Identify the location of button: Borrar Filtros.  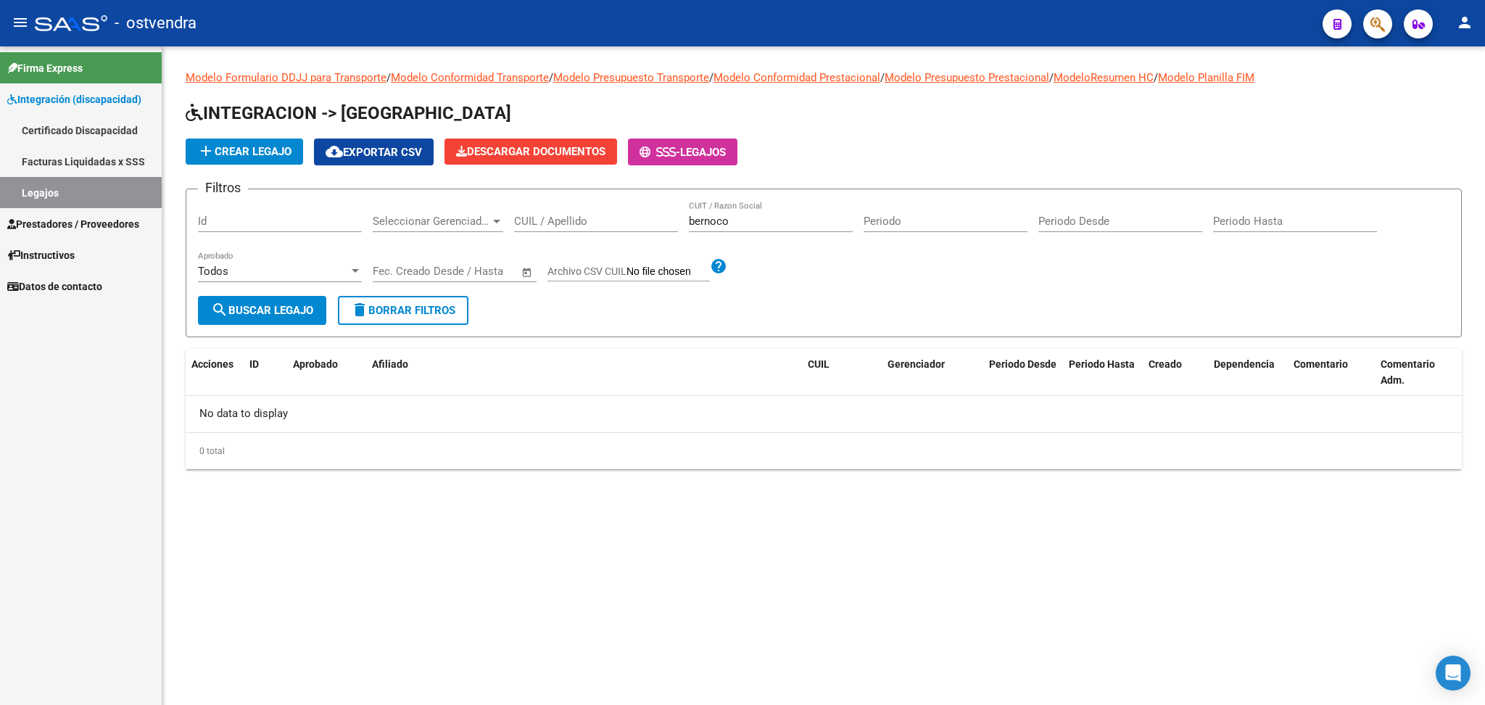
(403, 310).